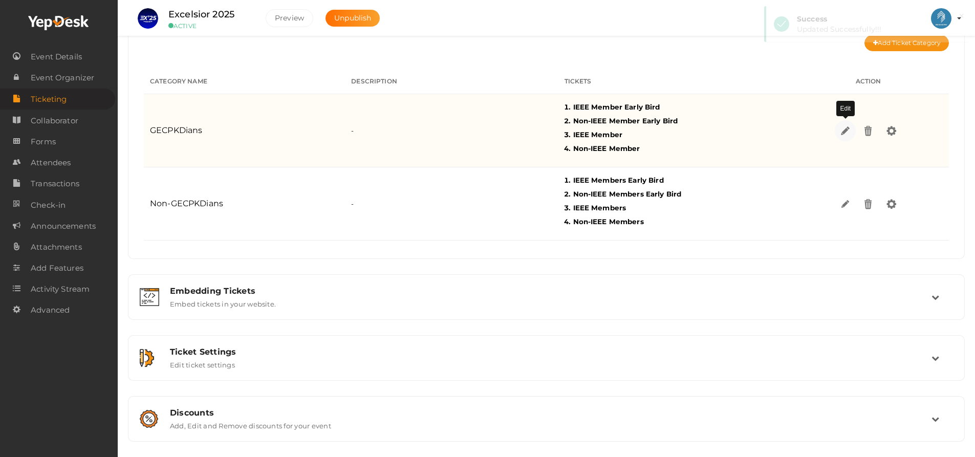  Describe the element at coordinates (627, 194) in the screenshot. I see `span: Non-IEEE Members Early Bird` at that location.